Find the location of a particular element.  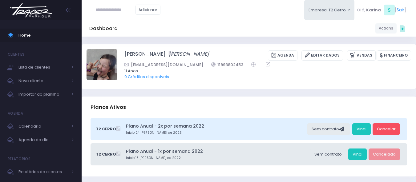

span: 11 Anos is located at coordinates (264, 71).